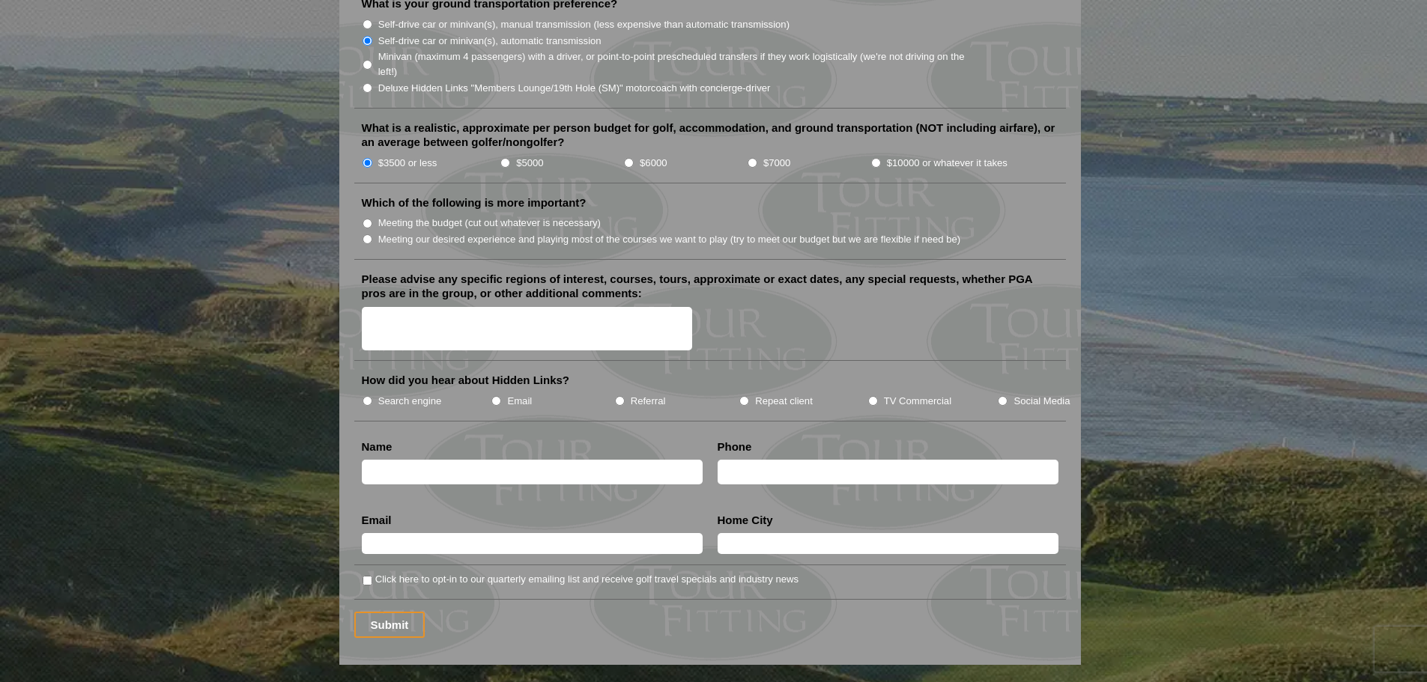 This screenshot has height=682, width=1427. Describe the element at coordinates (587, 580) in the screenshot. I see `label: Click here to opt-in to our quarterly emailing list and receive golf travel specials and industry...` at that location.